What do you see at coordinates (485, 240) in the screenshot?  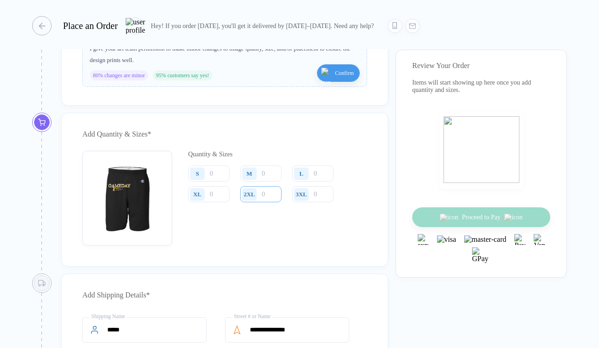 I see `img: master-card` at bounding box center [485, 240].